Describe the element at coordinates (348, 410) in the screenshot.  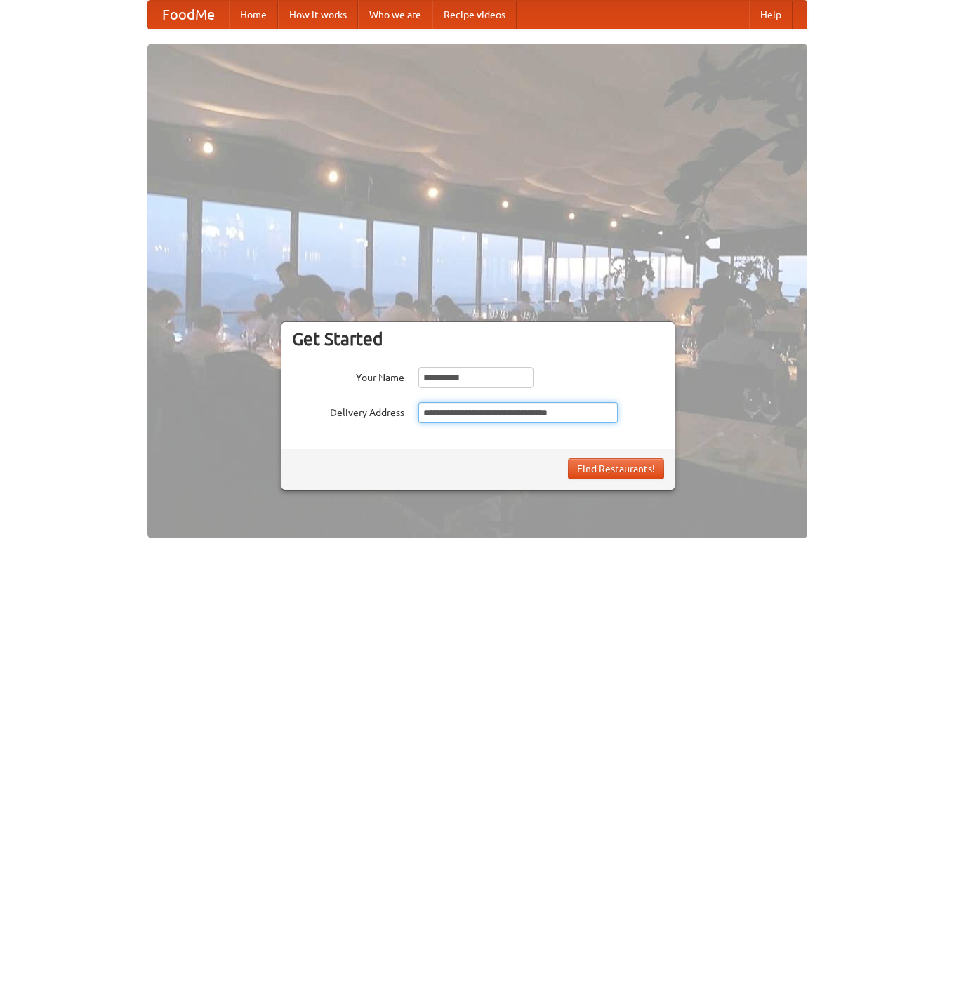
I see `label: Delivery Address` at that location.